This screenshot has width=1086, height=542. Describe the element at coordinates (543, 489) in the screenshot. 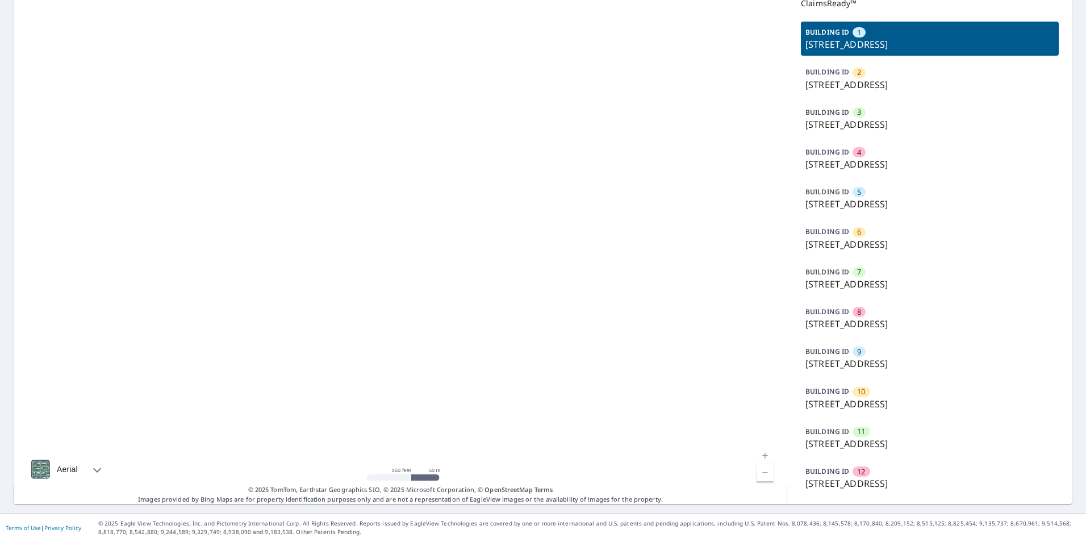

I see `a: Terms` at that location.